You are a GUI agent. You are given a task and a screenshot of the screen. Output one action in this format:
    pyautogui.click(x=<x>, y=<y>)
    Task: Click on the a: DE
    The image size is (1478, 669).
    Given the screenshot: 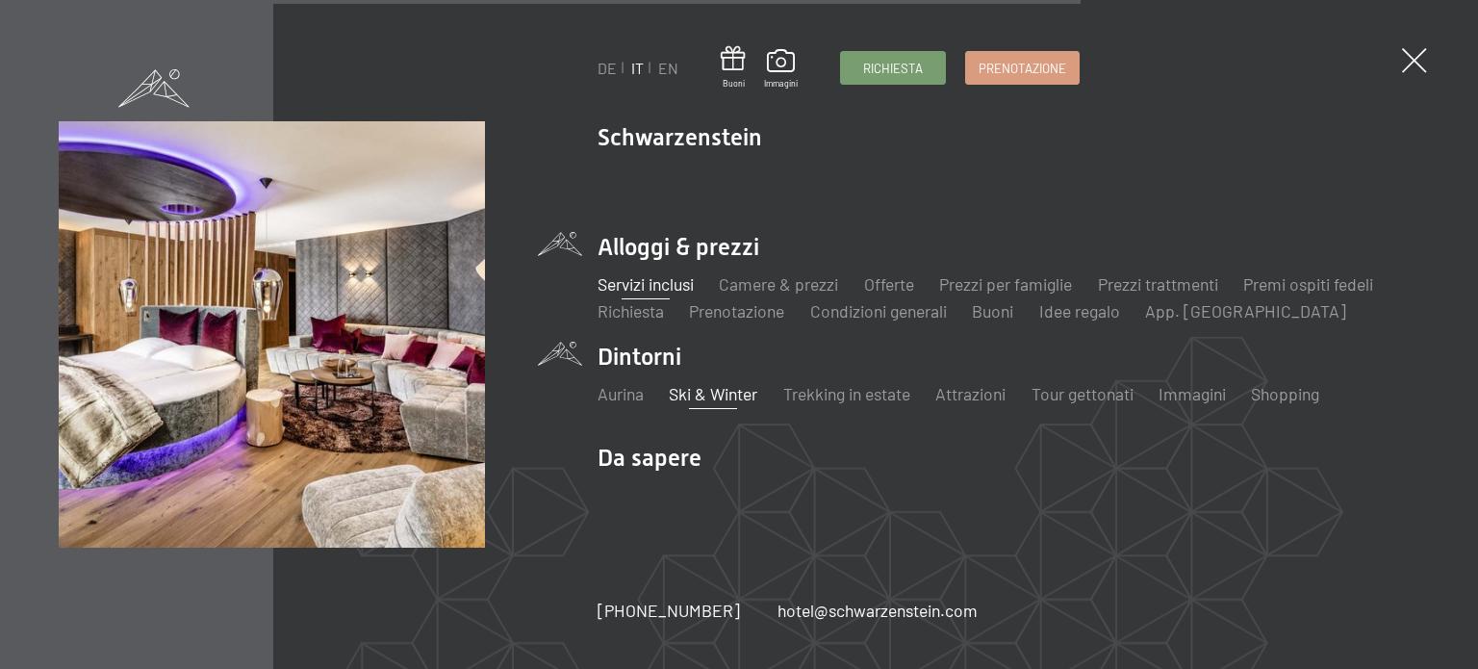 What is the action you would take?
    pyautogui.click(x=607, y=67)
    